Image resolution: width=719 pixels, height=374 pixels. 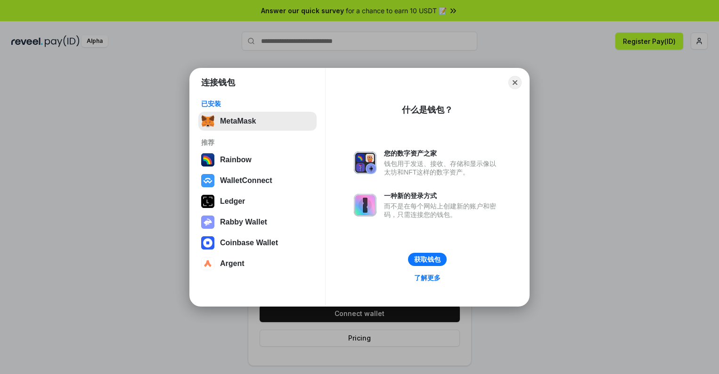 What do you see at coordinates (443, 153) in the screenshot?
I see `div: 您的数字资产之家` at bounding box center [443, 153].